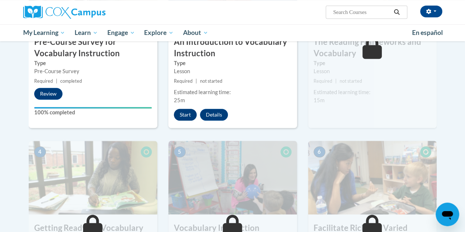  Describe the element at coordinates (64, 12) in the screenshot. I see `img: Cox Campus` at that location.